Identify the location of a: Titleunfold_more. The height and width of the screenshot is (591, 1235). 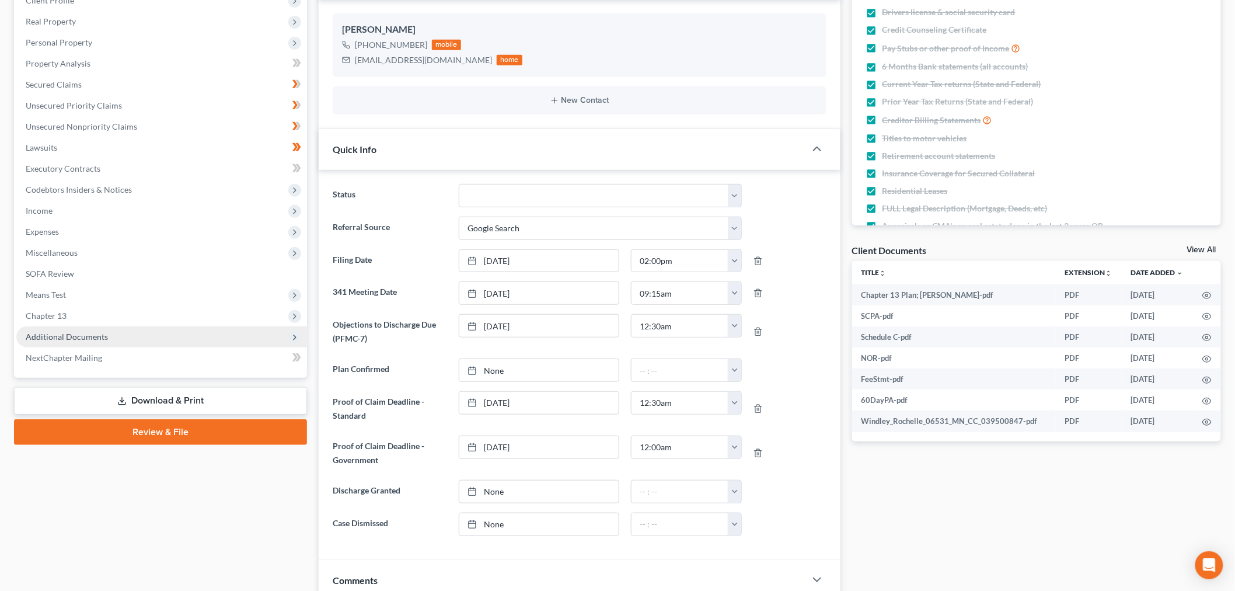
(874, 272).